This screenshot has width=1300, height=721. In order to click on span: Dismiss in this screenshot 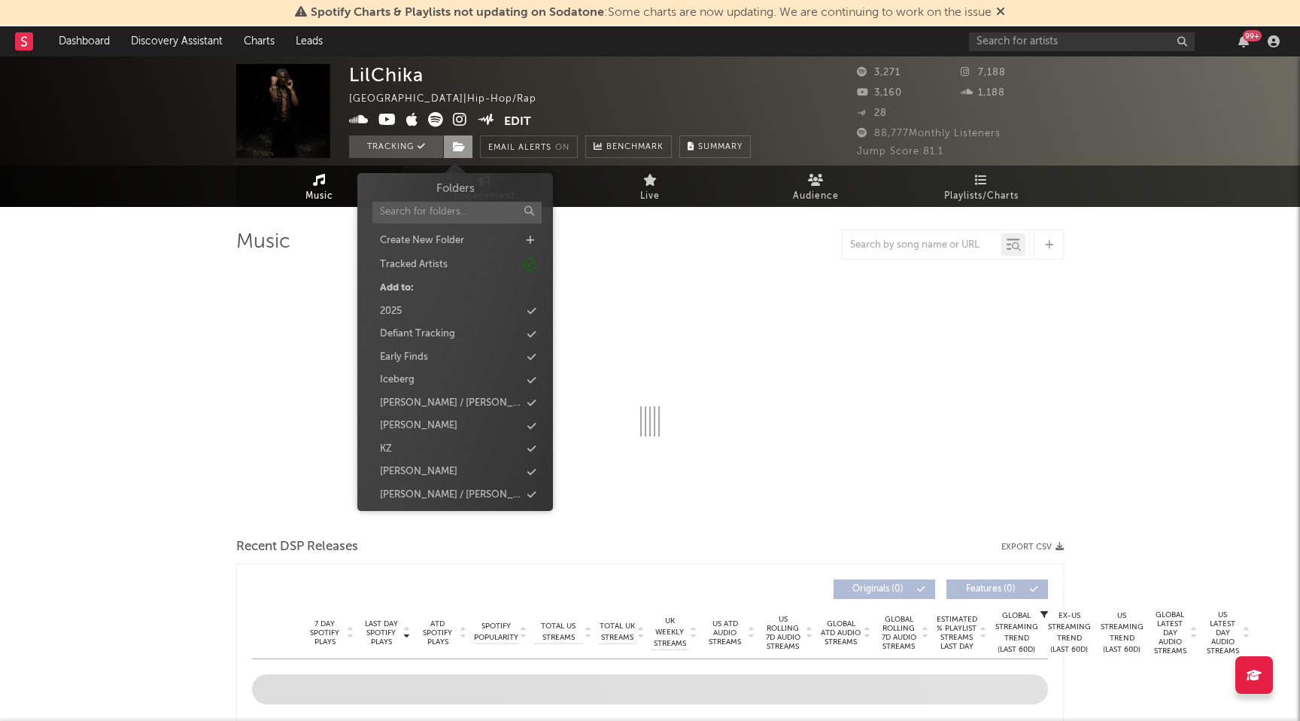, I will do `click(1000, 13)`.